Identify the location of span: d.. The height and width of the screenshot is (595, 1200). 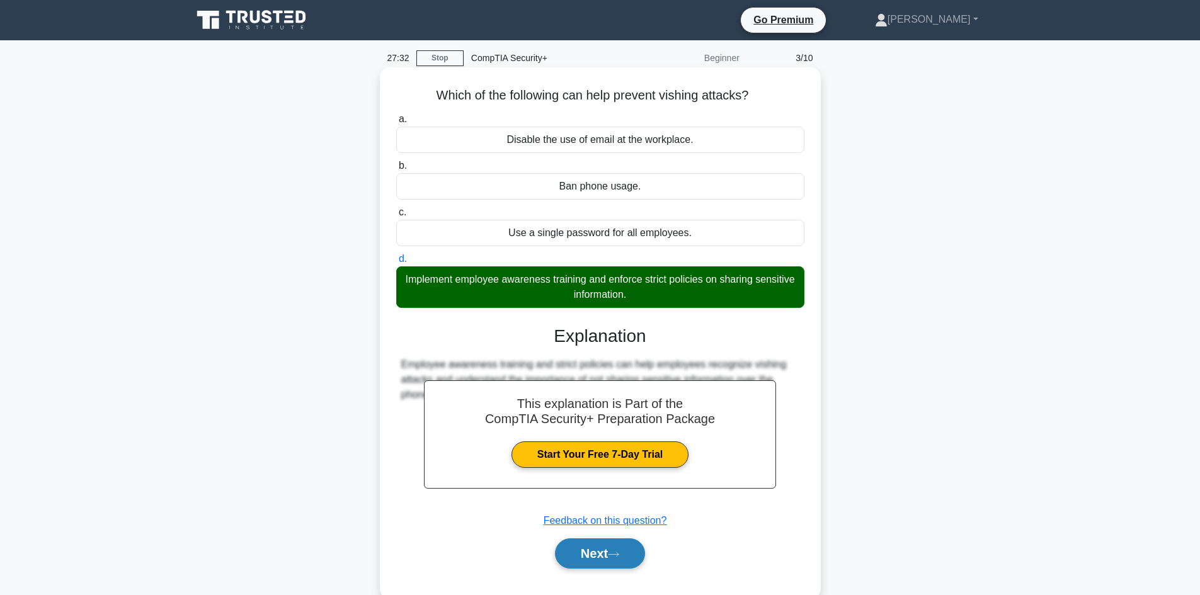
(402, 258).